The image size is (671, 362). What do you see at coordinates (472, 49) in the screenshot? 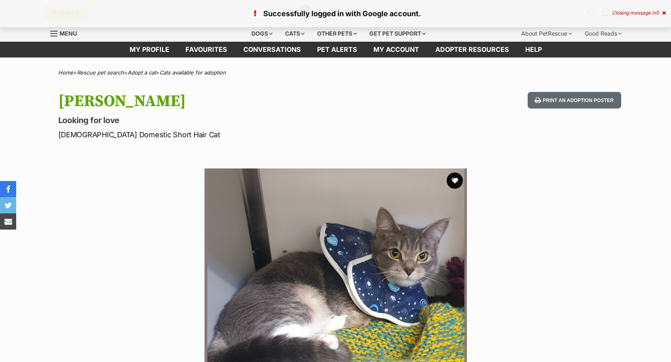
I see `a: Adopter resources` at bounding box center [472, 49].